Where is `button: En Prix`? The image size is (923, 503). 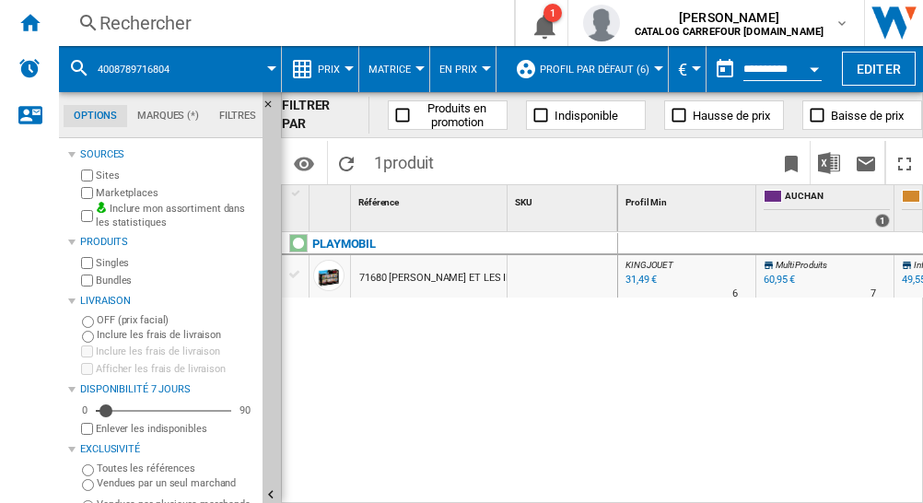 button: En Prix is located at coordinates (462, 69).